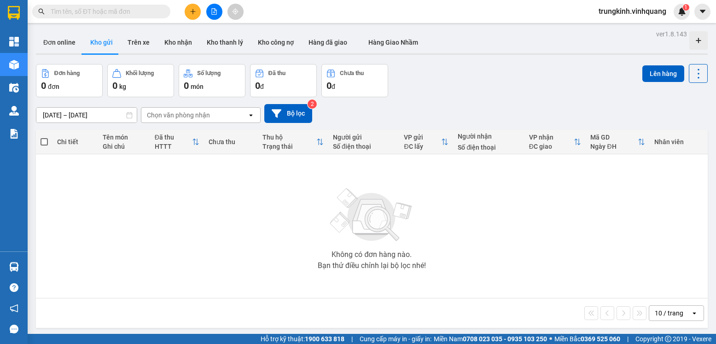  I want to click on img: logo-vxr, so click(14, 13).